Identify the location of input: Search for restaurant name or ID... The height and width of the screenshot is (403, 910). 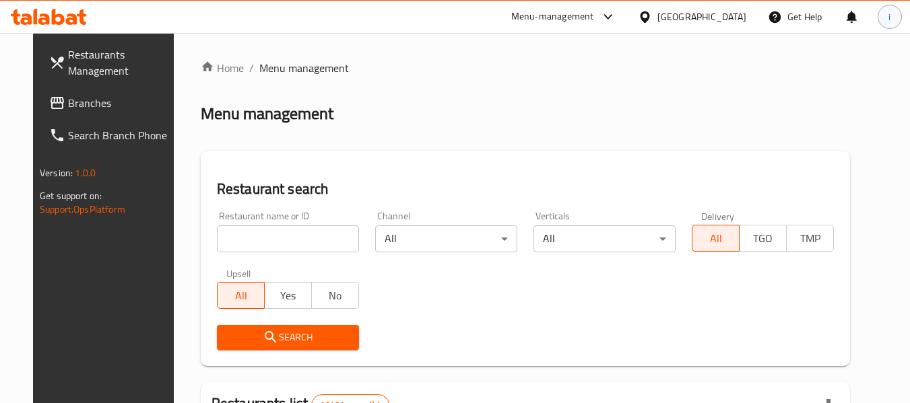
(288, 239).